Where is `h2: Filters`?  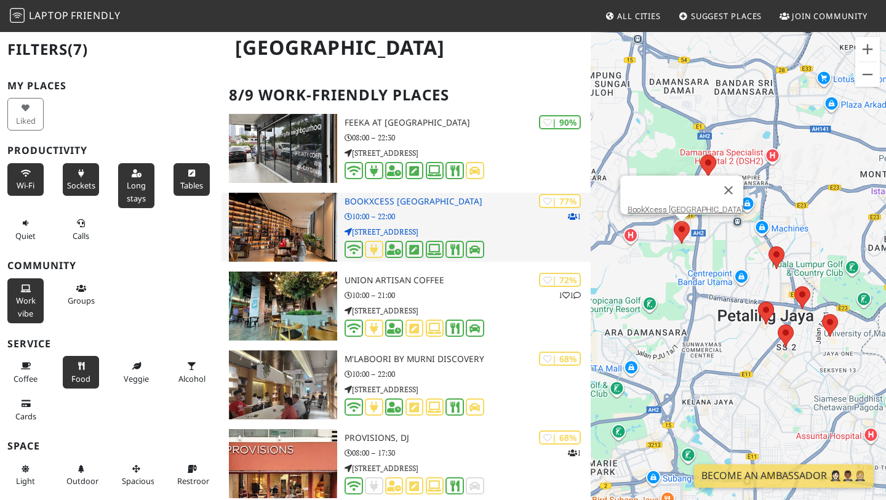
h2: Filters is located at coordinates (111, 49).